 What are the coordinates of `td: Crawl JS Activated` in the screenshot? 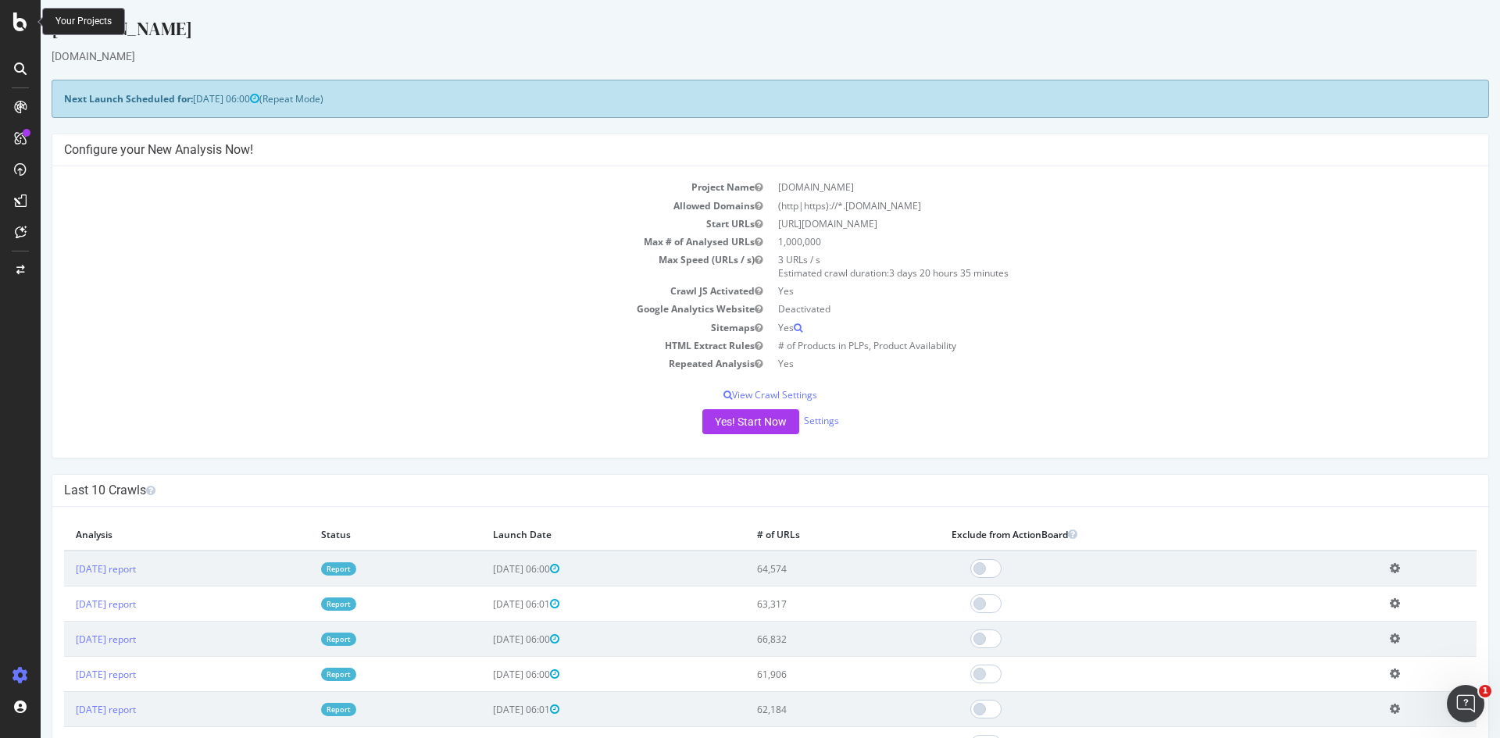 It's located at (376, 291).